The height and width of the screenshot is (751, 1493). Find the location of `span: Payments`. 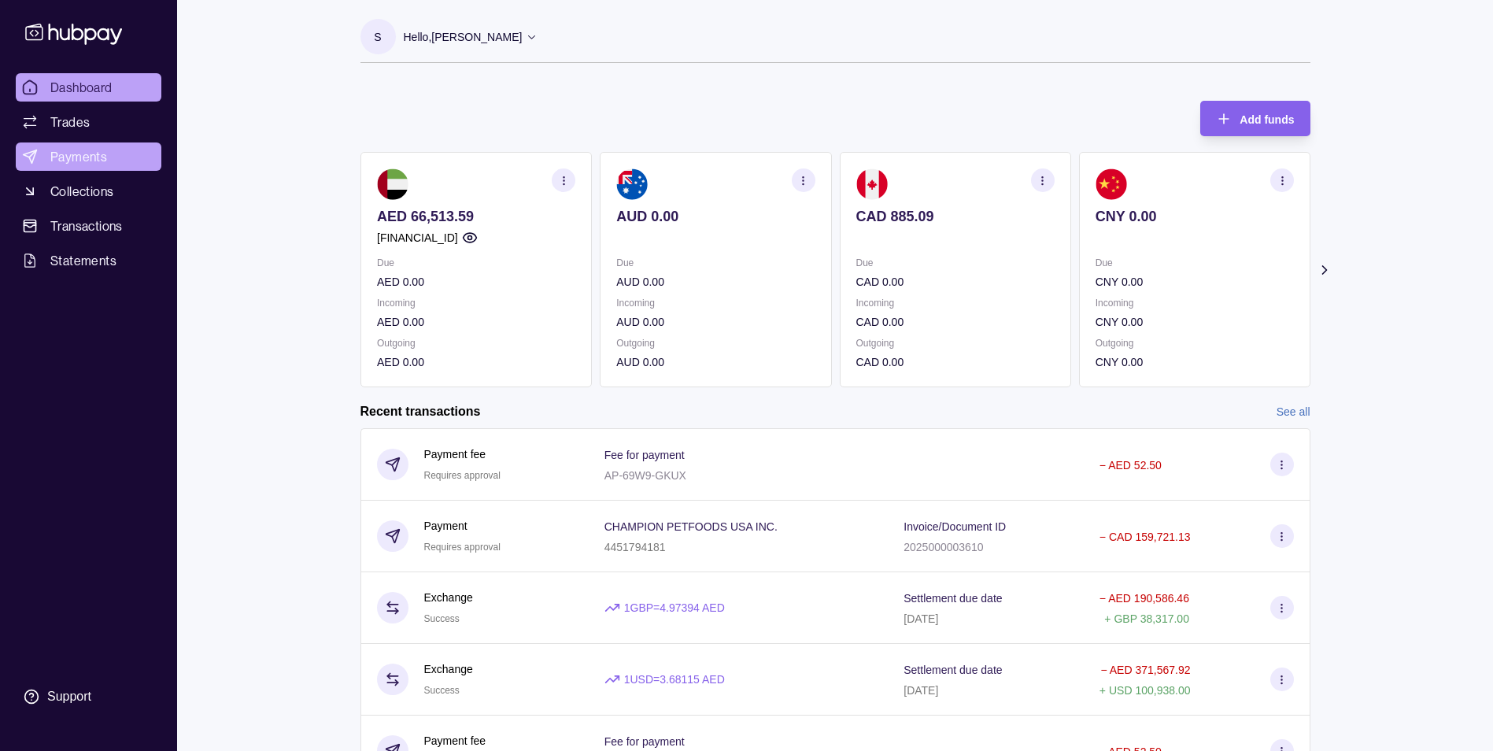

span: Payments is located at coordinates (79, 157).